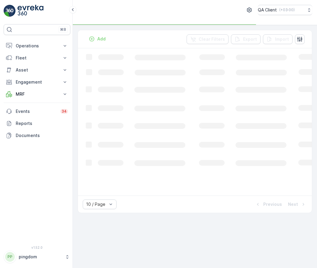 The width and height of the screenshot is (317, 268). Describe the element at coordinates (37, 124) in the screenshot. I see `a: Reports` at that location.